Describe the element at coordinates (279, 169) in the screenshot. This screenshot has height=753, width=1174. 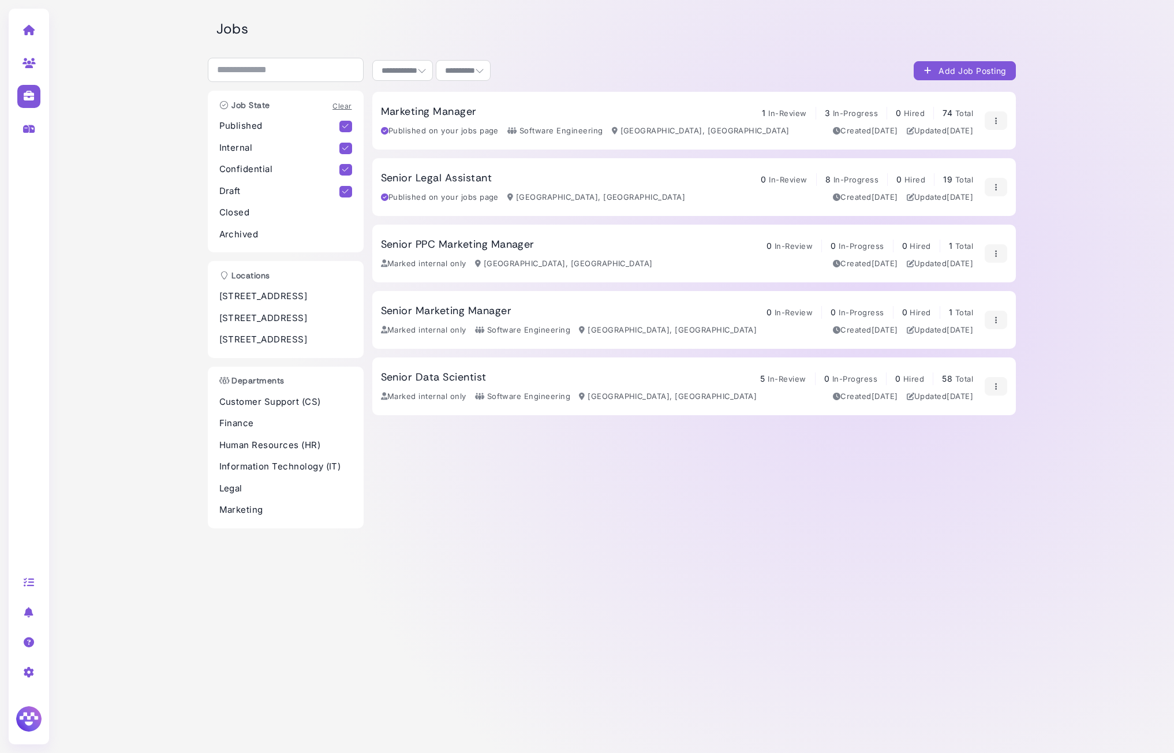
I see `p: Confidential` at that location.